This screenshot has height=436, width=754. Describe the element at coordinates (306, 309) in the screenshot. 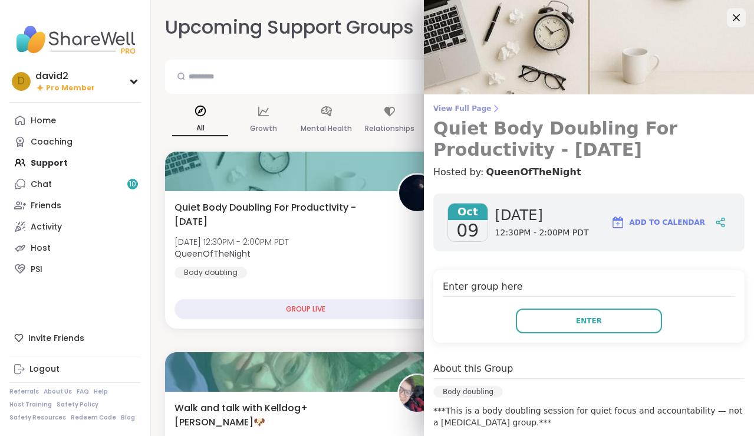

I see `div: GROUP LIVE` at that location.